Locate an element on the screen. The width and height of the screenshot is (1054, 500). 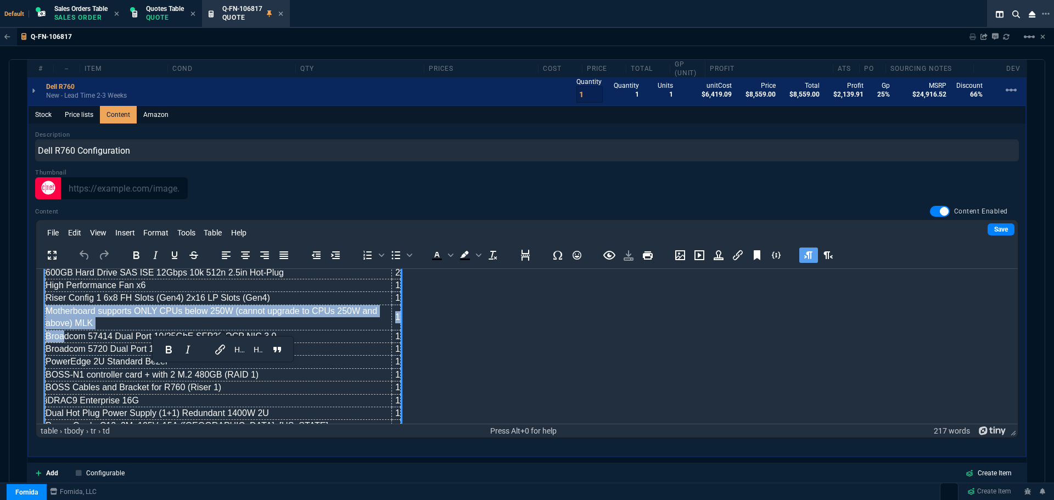
button: Clear formatting is located at coordinates (493, 255).